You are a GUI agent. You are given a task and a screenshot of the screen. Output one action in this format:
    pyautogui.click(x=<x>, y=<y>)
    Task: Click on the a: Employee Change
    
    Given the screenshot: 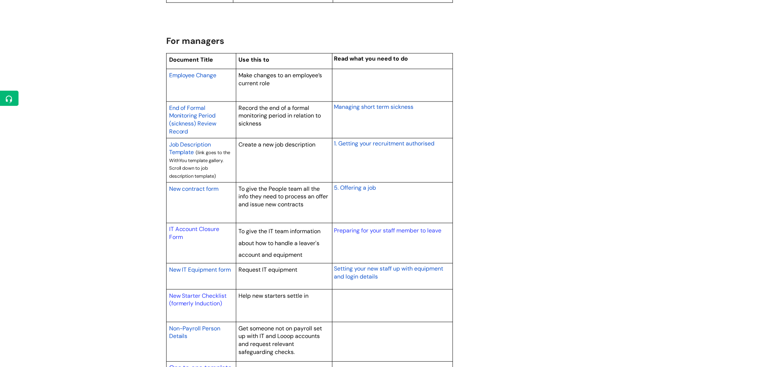 What is the action you would take?
    pyautogui.click(x=193, y=75)
    